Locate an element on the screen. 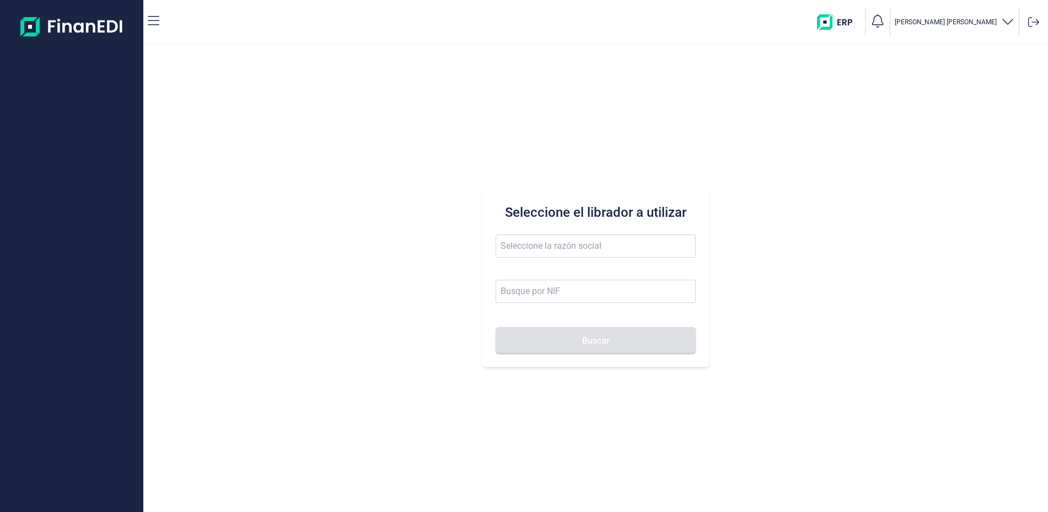  span: Buscar is located at coordinates (596, 340).